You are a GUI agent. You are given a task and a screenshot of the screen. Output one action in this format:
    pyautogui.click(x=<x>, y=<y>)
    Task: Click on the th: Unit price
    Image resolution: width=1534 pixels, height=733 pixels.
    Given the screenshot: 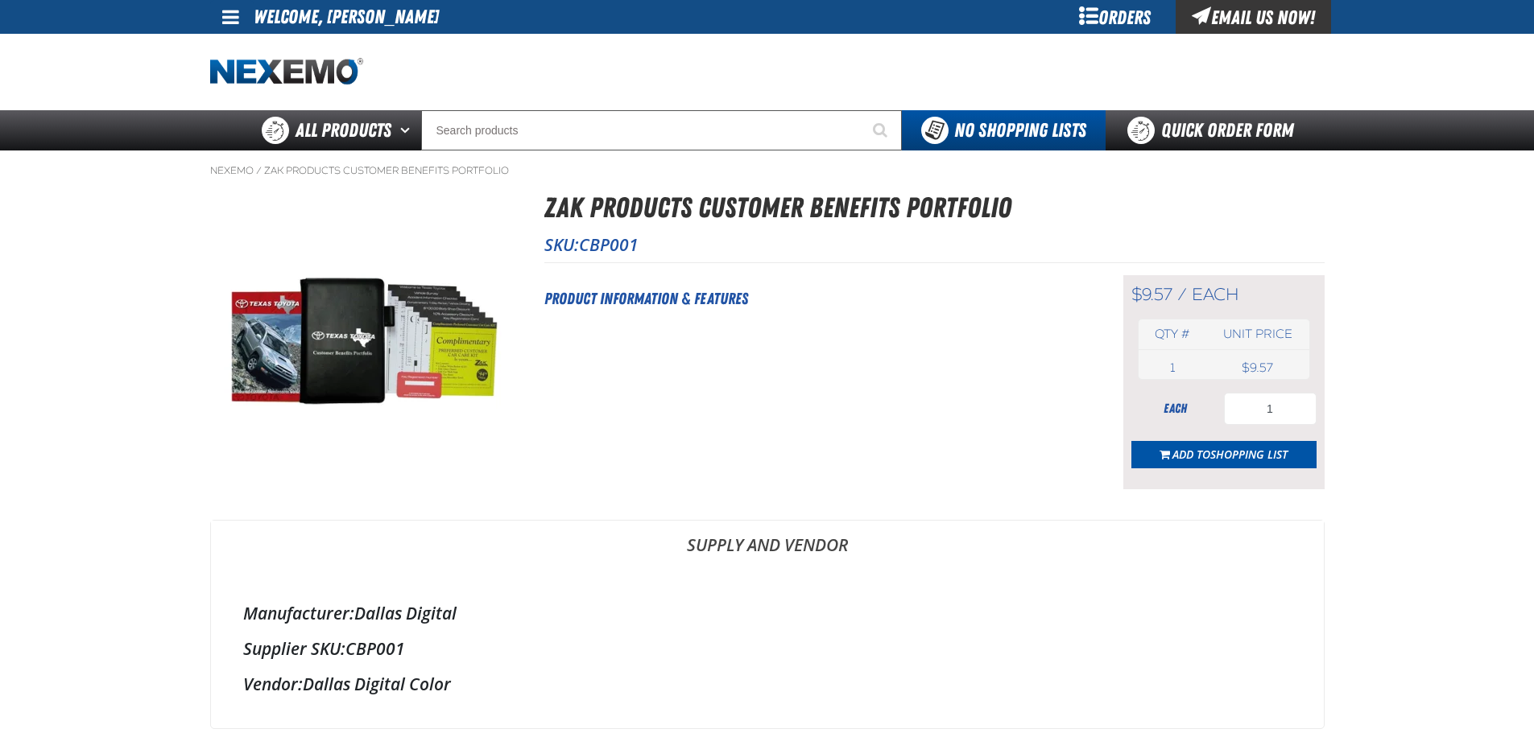 What is the action you would take?
    pyautogui.click(x=1257, y=334)
    